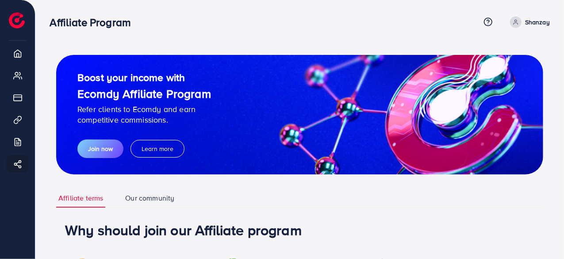  I want to click on img: guide, so click(299, 115).